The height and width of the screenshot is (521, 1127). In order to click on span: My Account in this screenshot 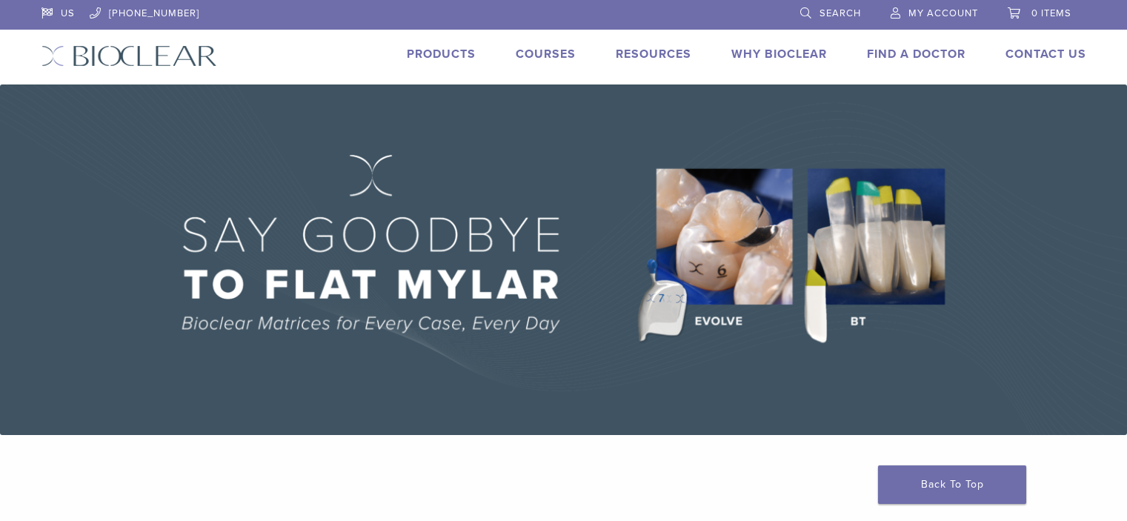, I will do `click(943, 13)`.